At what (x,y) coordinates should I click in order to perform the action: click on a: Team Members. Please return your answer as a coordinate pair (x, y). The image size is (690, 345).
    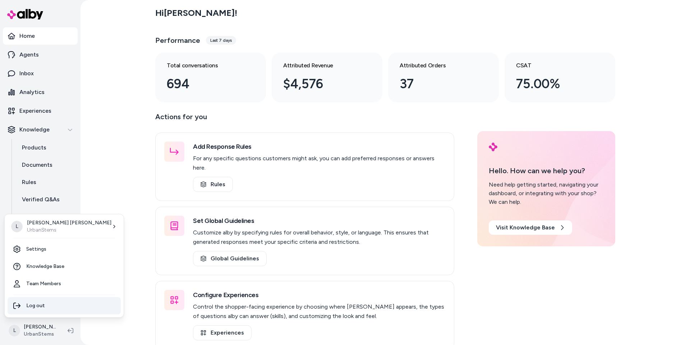
    Looking at the image, I should click on (64, 283).